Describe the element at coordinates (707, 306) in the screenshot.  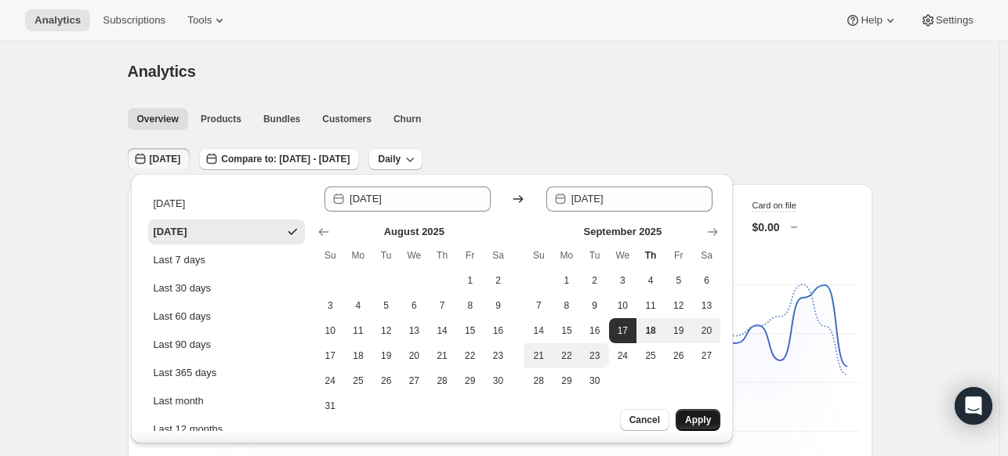
I see `button: Saturday September 13 2025` at that location.